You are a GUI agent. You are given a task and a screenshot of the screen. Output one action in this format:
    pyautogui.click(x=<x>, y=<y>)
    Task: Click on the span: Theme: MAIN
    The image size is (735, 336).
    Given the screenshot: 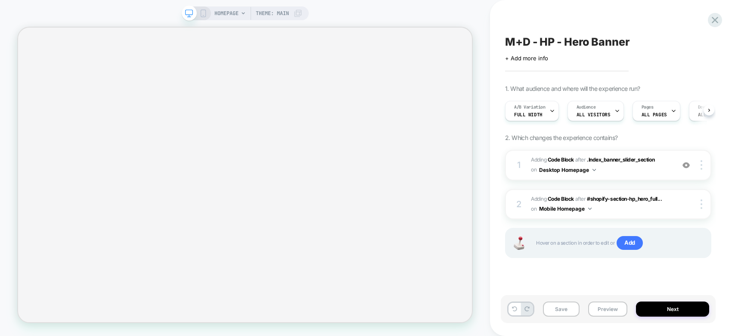 What is the action you would take?
    pyautogui.click(x=272, y=13)
    